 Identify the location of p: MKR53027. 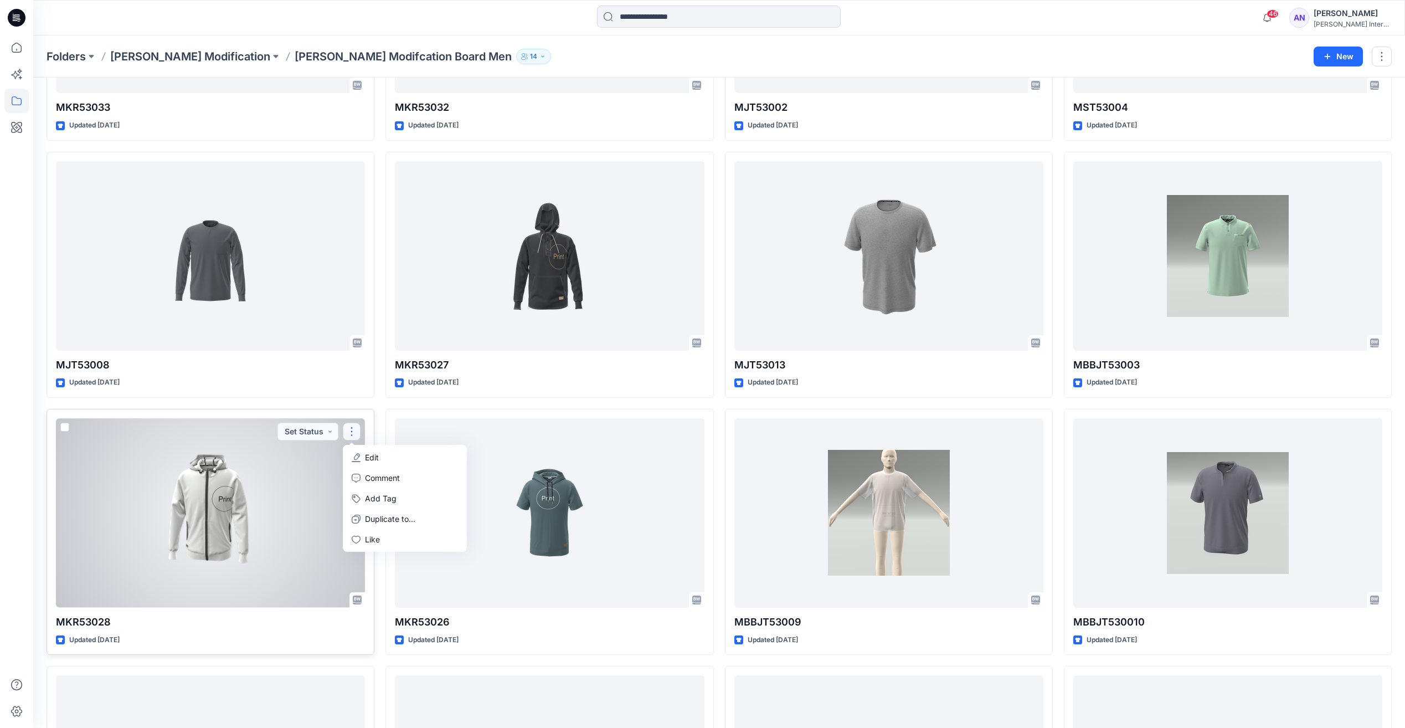
(549, 365).